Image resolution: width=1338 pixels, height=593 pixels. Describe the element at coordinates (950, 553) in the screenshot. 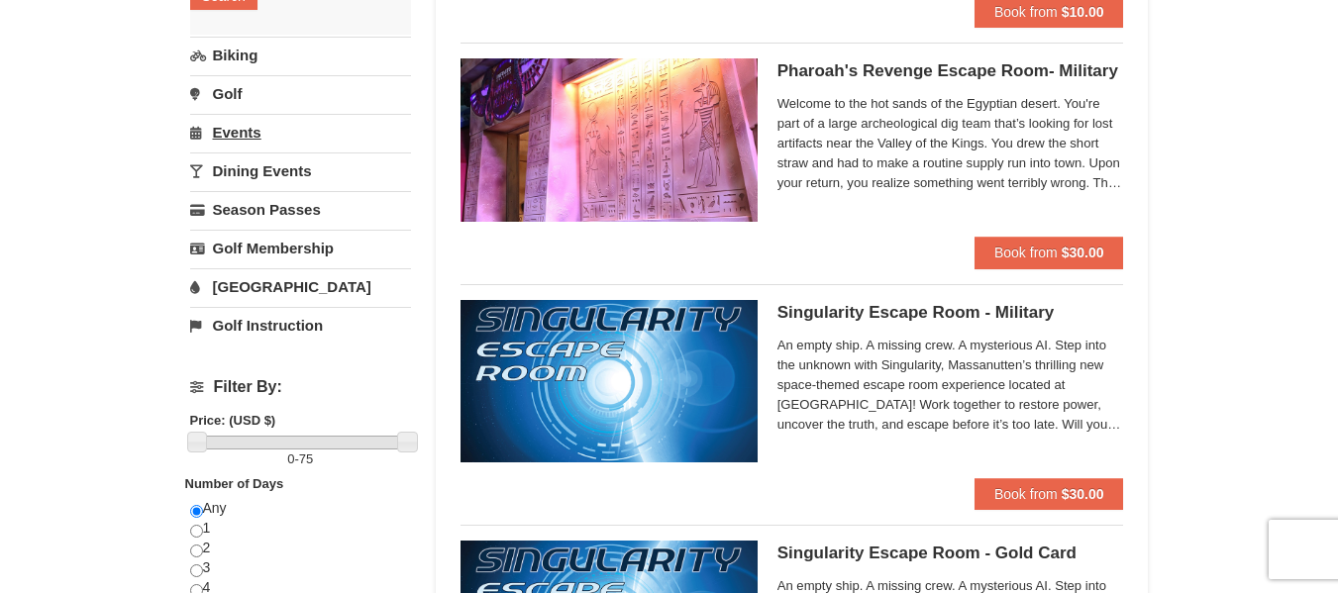

I see `h5: Singularity Escape Room - Gold Card` at that location.